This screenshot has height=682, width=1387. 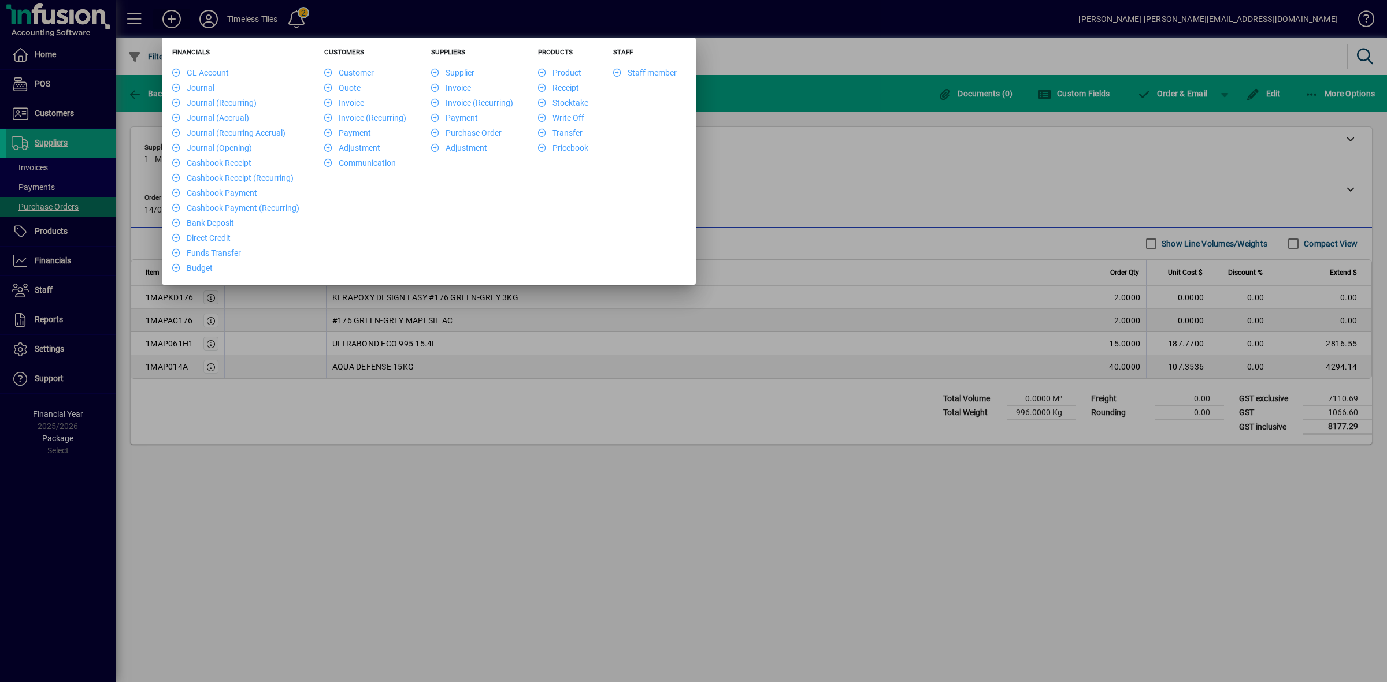 What do you see at coordinates (561, 118) in the screenshot?
I see `a: Write Off` at bounding box center [561, 118].